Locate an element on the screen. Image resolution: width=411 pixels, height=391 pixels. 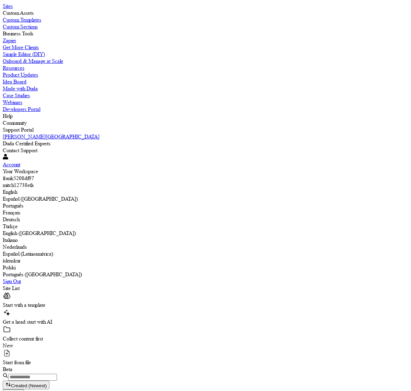
label: Account is located at coordinates (11, 164).